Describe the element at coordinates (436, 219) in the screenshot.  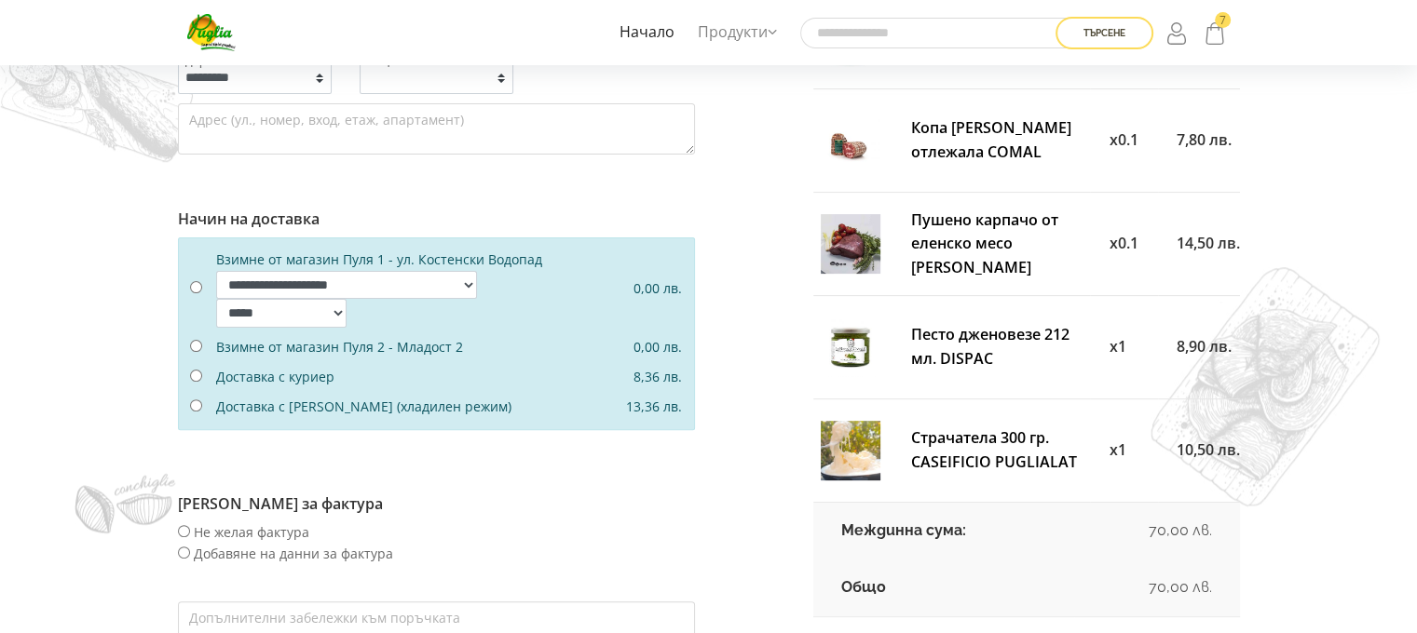
I see `h6: Начин на доставка` at that location.